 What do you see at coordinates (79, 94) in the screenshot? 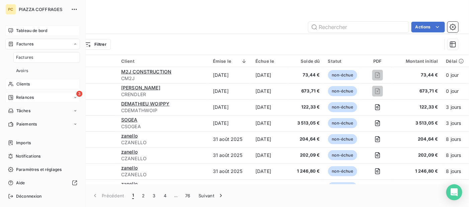
I see `span: 3` at bounding box center [79, 94].